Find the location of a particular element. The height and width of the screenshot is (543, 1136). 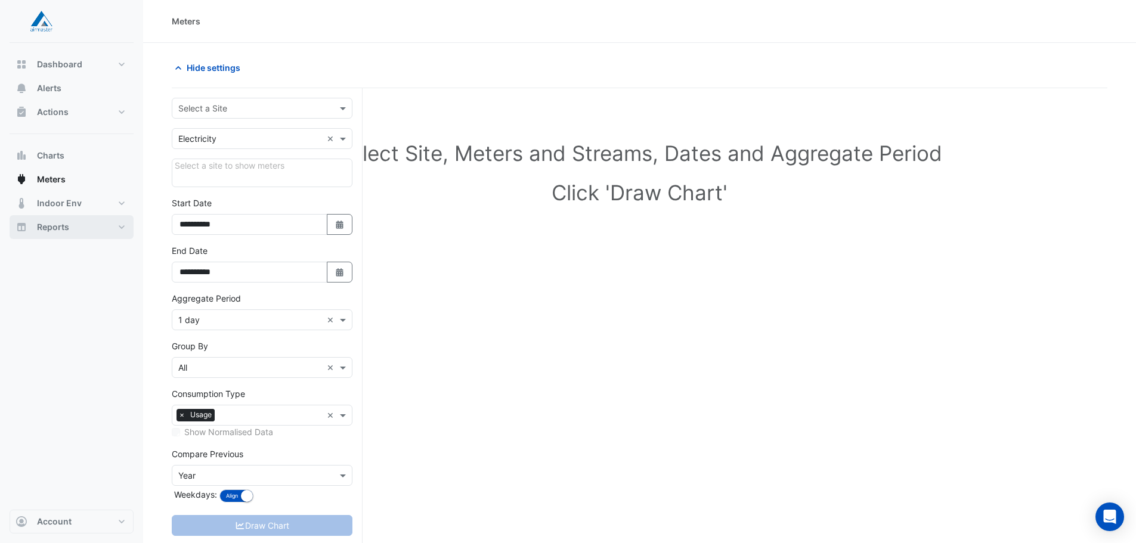

button: Dashboard is located at coordinates (72, 64).